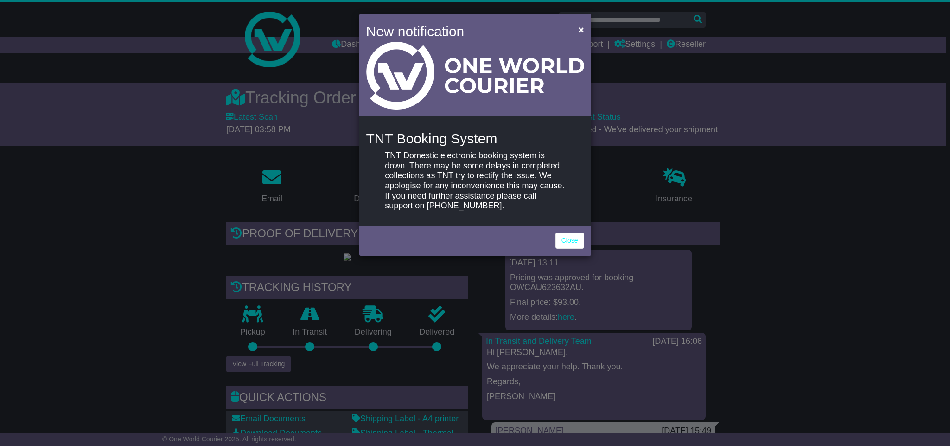 The height and width of the screenshot is (446, 950). I want to click on h4: New notification, so click(466, 31).